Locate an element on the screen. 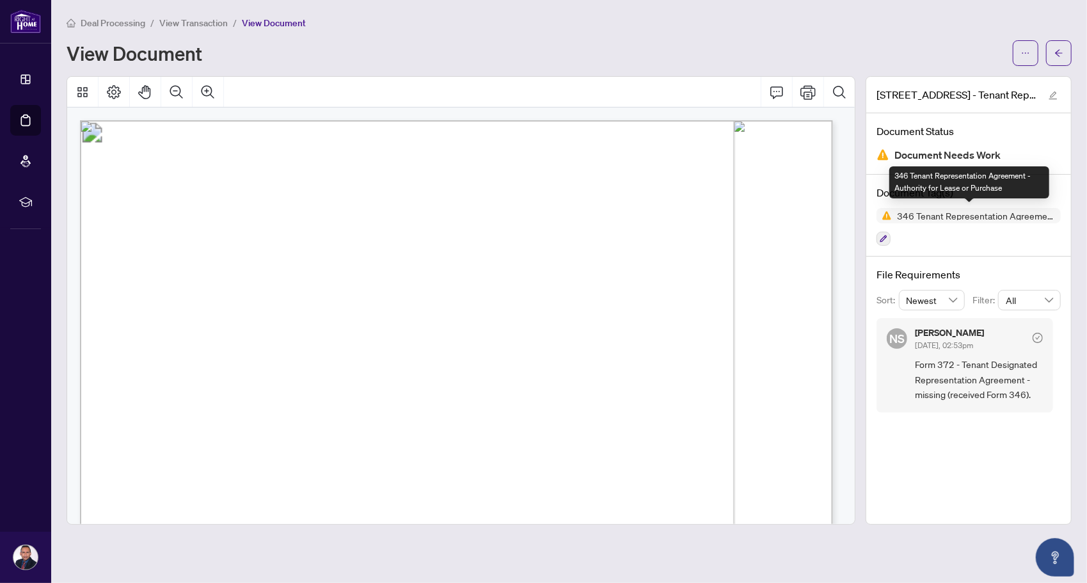  img: Profile Icon is located at coordinates (26, 557).